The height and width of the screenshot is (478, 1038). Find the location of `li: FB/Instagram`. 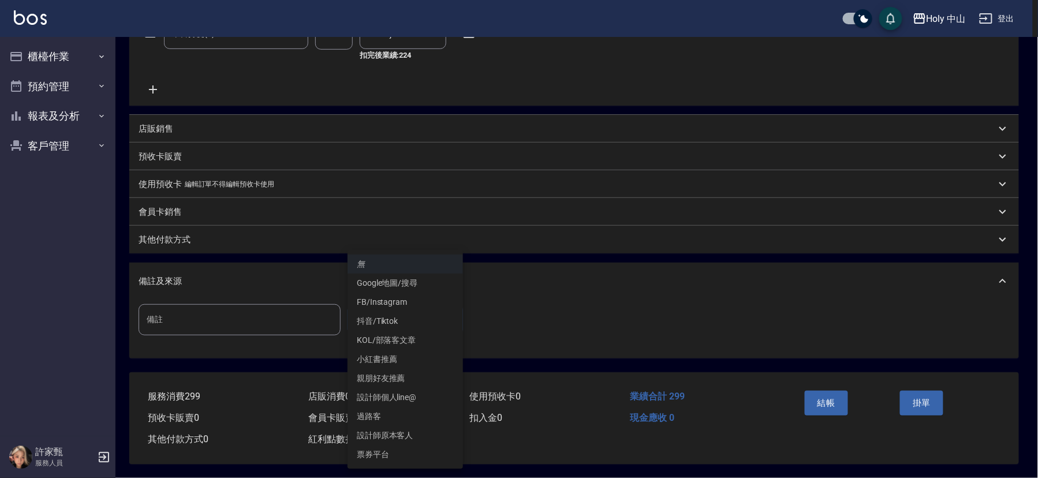

li: FB/Instagram is located at coordinates (405, 302).